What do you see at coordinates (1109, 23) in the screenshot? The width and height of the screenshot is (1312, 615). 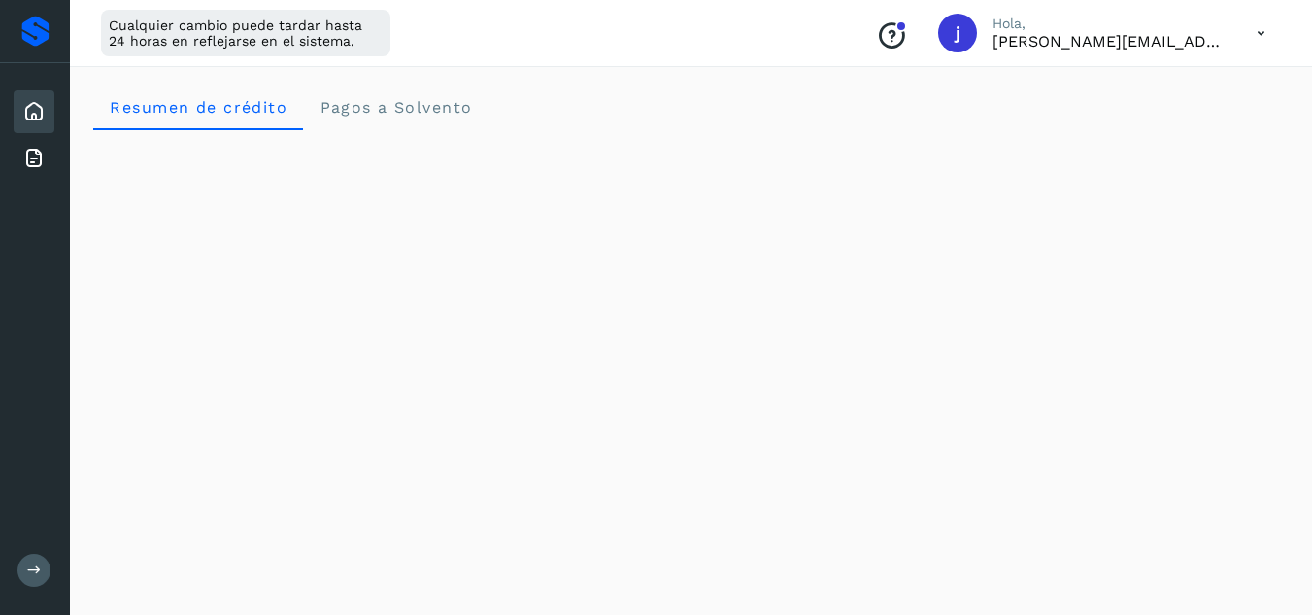 I see `p: Hola,` at bounding box center [1109, 23].